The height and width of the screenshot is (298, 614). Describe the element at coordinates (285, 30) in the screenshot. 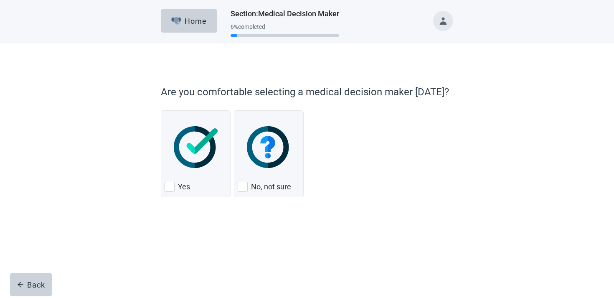

I see `div: Progress section` at that location.